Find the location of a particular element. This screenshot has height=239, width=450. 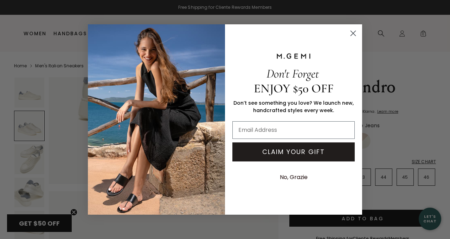

button: CLAIM YOUR GIFT is located at coordinates (294, 152).